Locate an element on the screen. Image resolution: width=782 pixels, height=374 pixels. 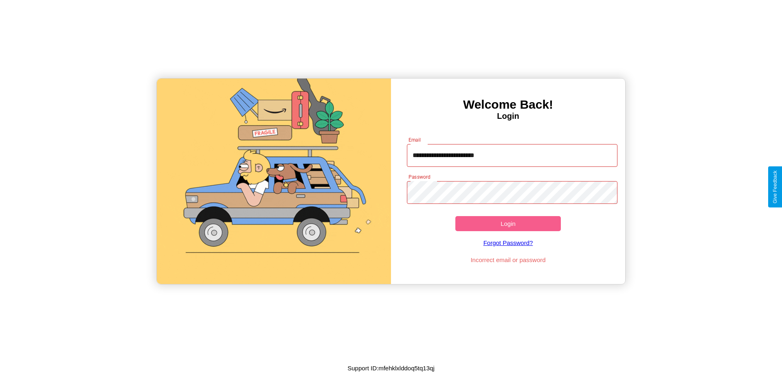
h4: Login is located at coordinates (508, 116).